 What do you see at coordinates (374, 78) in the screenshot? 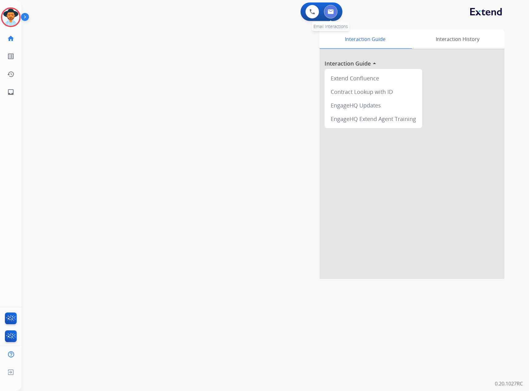
I see `div: Extend Confluence` at bounding box center [374, 78].